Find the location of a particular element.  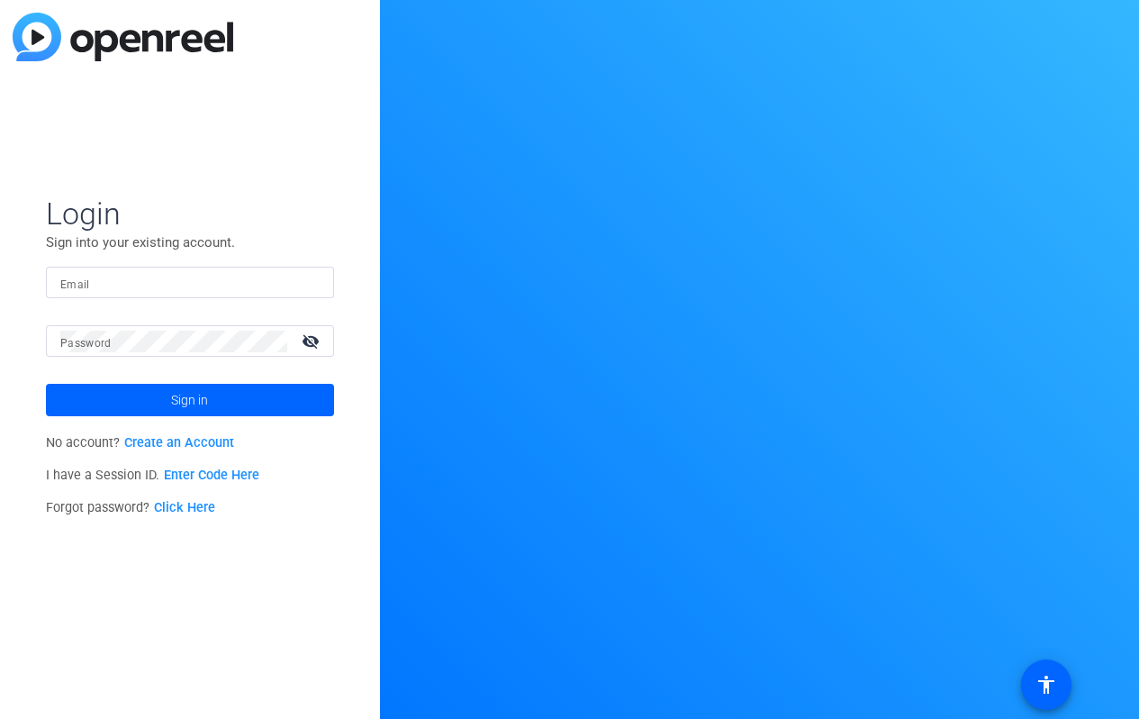

span: Forgot password? is located at coordinates (131, 507).